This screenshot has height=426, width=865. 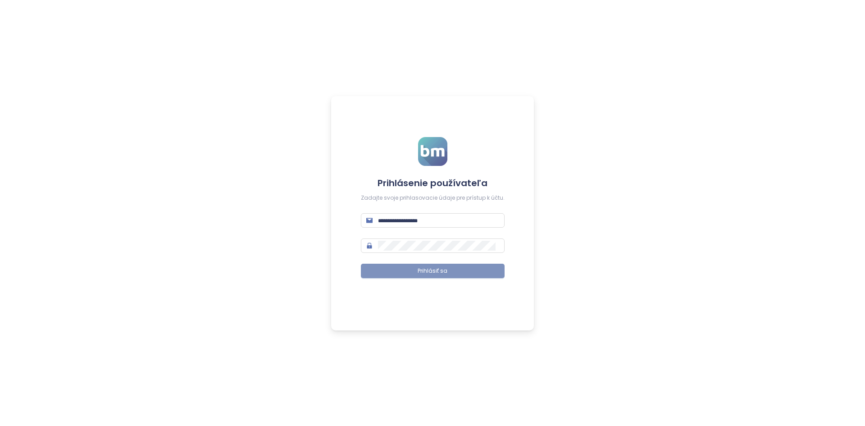 I want to click on button: Prihlásiť sa, so click(x=433, y=271).